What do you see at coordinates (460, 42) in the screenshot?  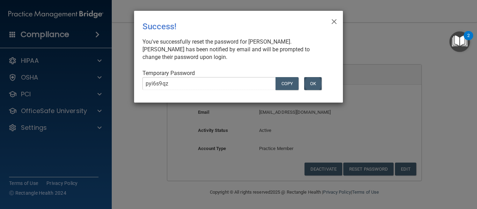 I see `button: Open Resource Center, 2 new notifications` at bounding box center [460, 42].